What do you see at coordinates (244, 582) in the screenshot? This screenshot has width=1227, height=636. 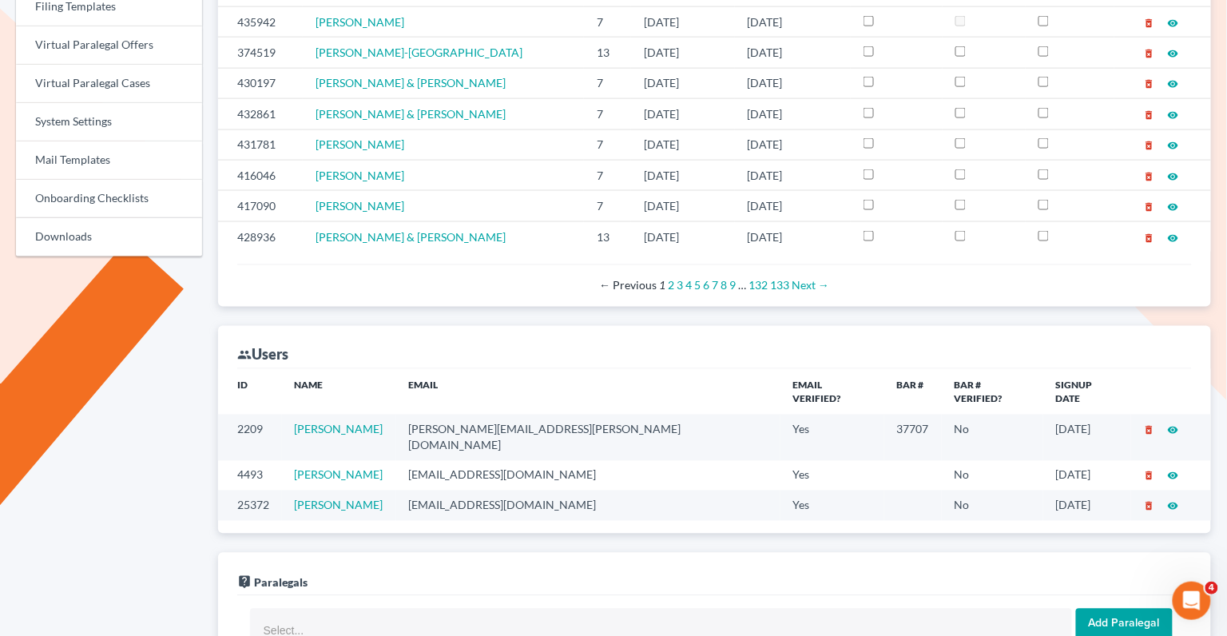 I see `i: live_help` at bounding box center [244, 582].